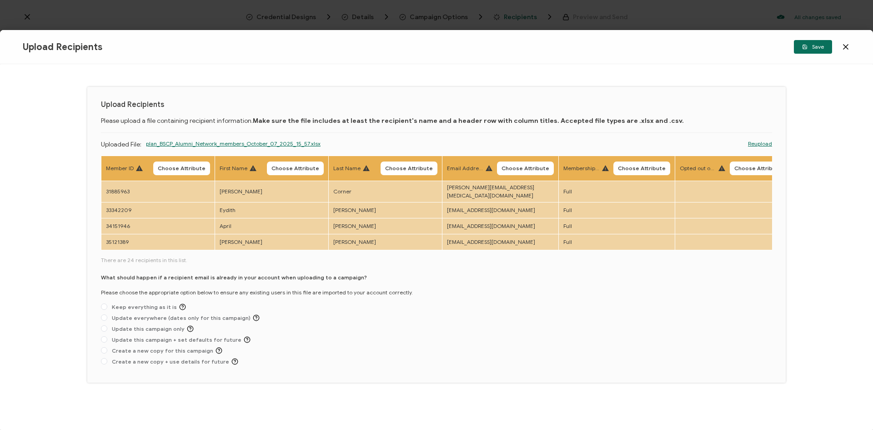  I want to click on span: Upload Recipients, so click(62, 47).